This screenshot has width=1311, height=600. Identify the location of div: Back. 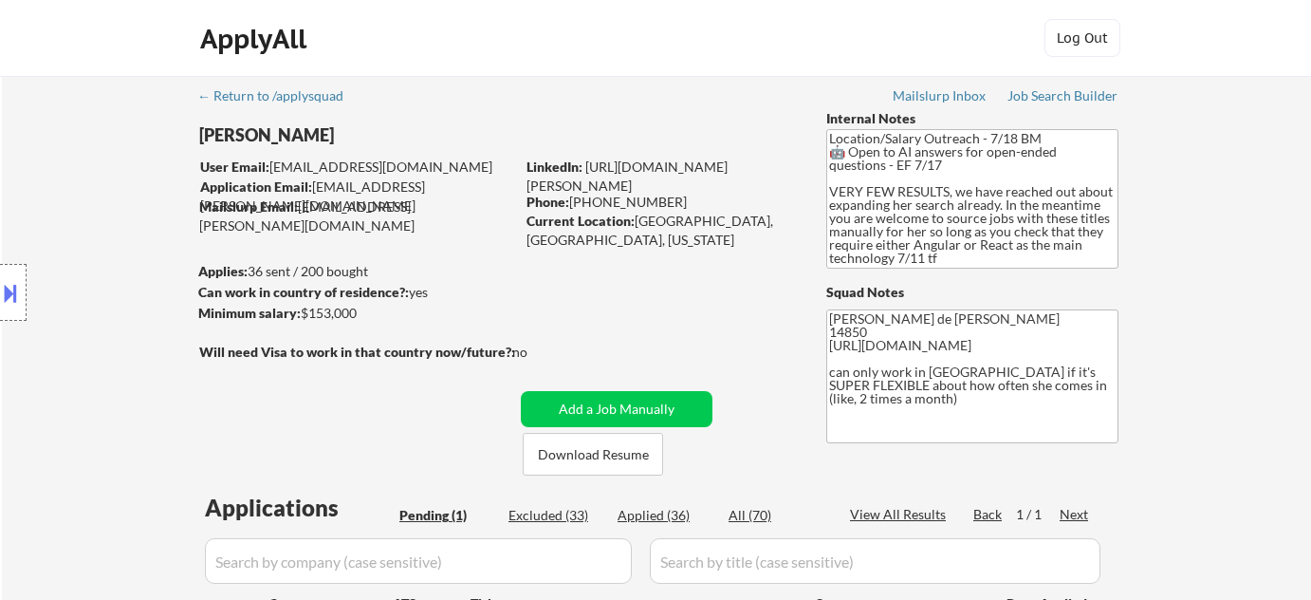
(989, 514).